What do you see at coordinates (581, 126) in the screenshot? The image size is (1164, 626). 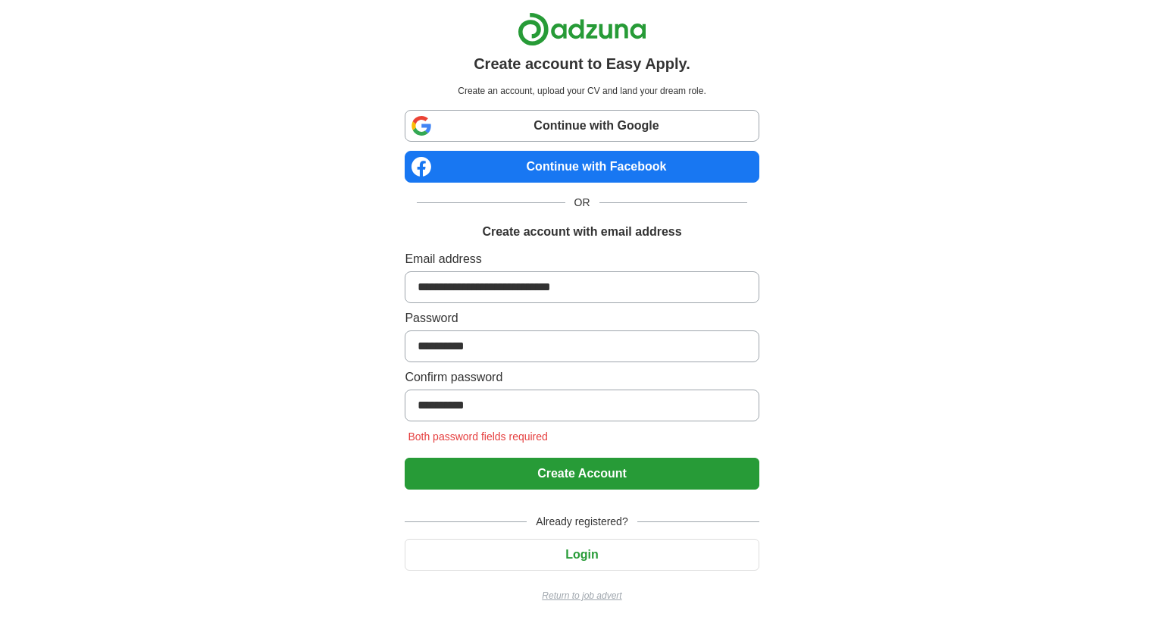 I see `a: Continue with Google` at bounding box center [581, 126].